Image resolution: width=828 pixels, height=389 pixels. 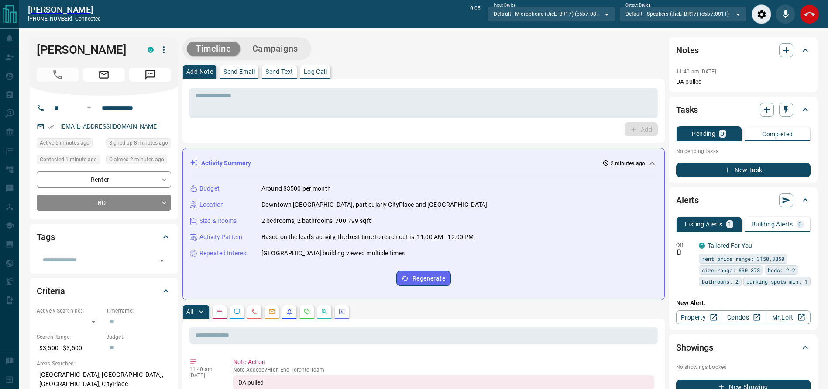 What do you see at coordinates (772, 224) in the screenshot?
I see `p: Building Alerts` at bounding box center [772, 224].